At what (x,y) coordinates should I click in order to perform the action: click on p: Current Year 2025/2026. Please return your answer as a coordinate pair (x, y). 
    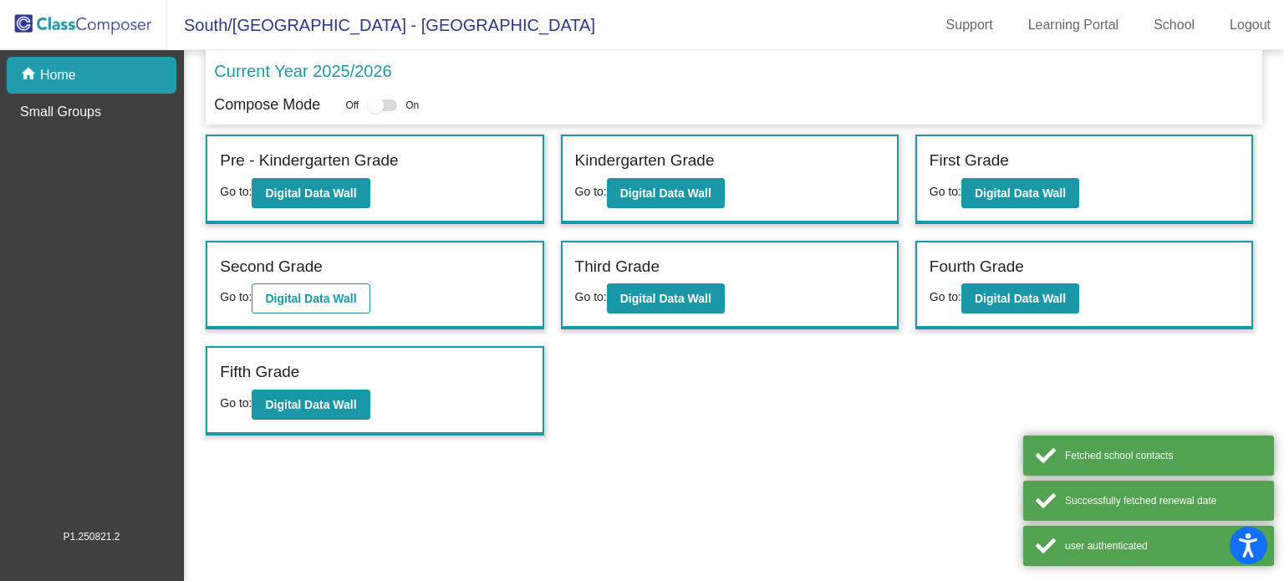
    Looking at the image, I should click on (303, 71).